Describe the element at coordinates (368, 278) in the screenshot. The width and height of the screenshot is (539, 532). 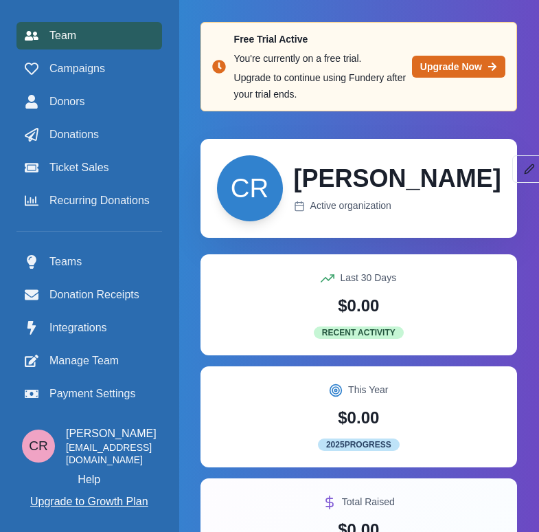
I see `p: Last 30 Days` at that location.